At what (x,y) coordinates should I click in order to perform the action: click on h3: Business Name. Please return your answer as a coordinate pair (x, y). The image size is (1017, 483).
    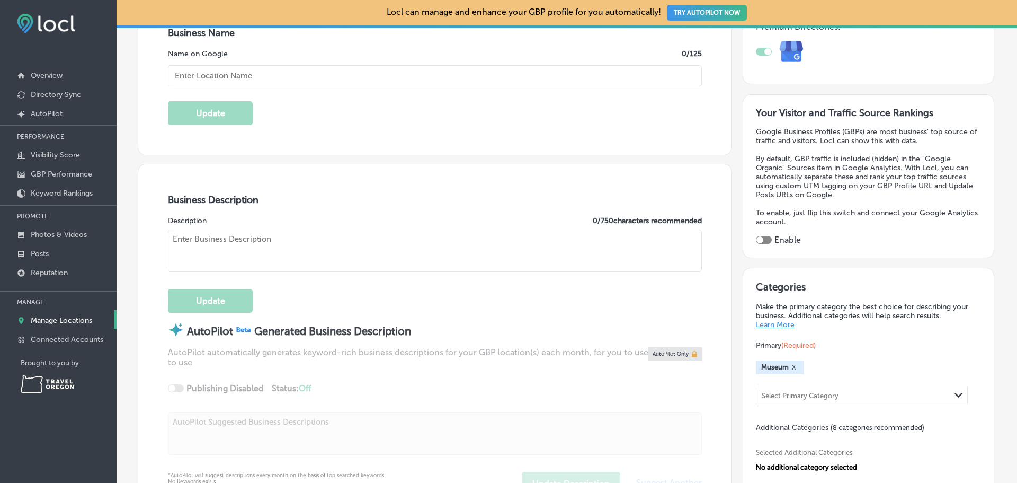
    Looking at the image, I should click on (435, 33).